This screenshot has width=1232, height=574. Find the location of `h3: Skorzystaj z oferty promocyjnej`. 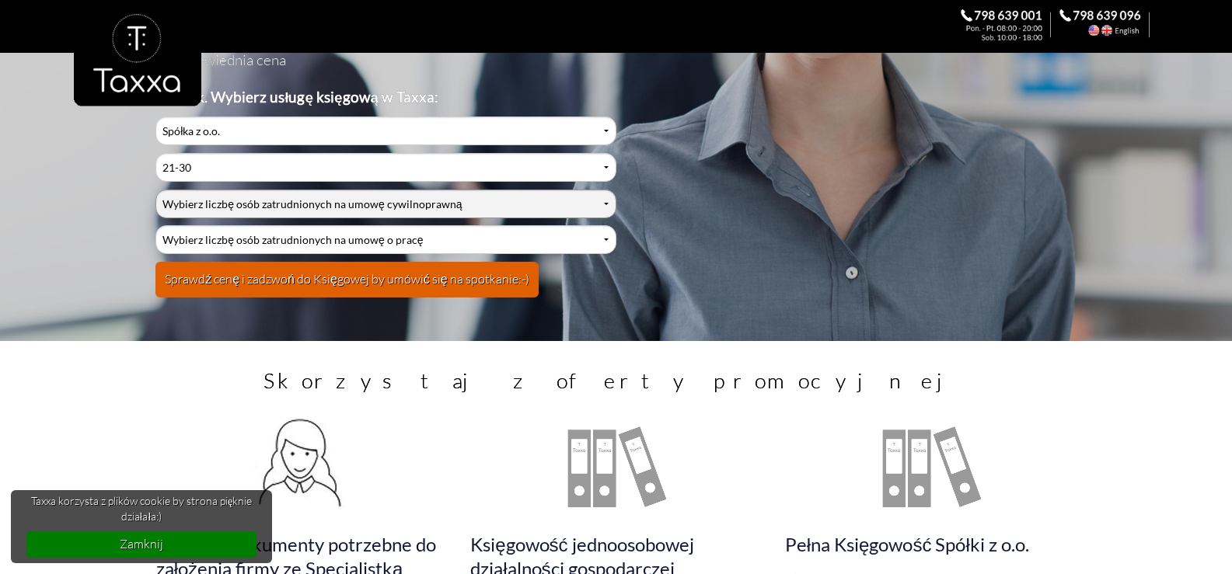

h3: Skorzystaj z oferty promocyjnej is located at coordinates (615, 381).